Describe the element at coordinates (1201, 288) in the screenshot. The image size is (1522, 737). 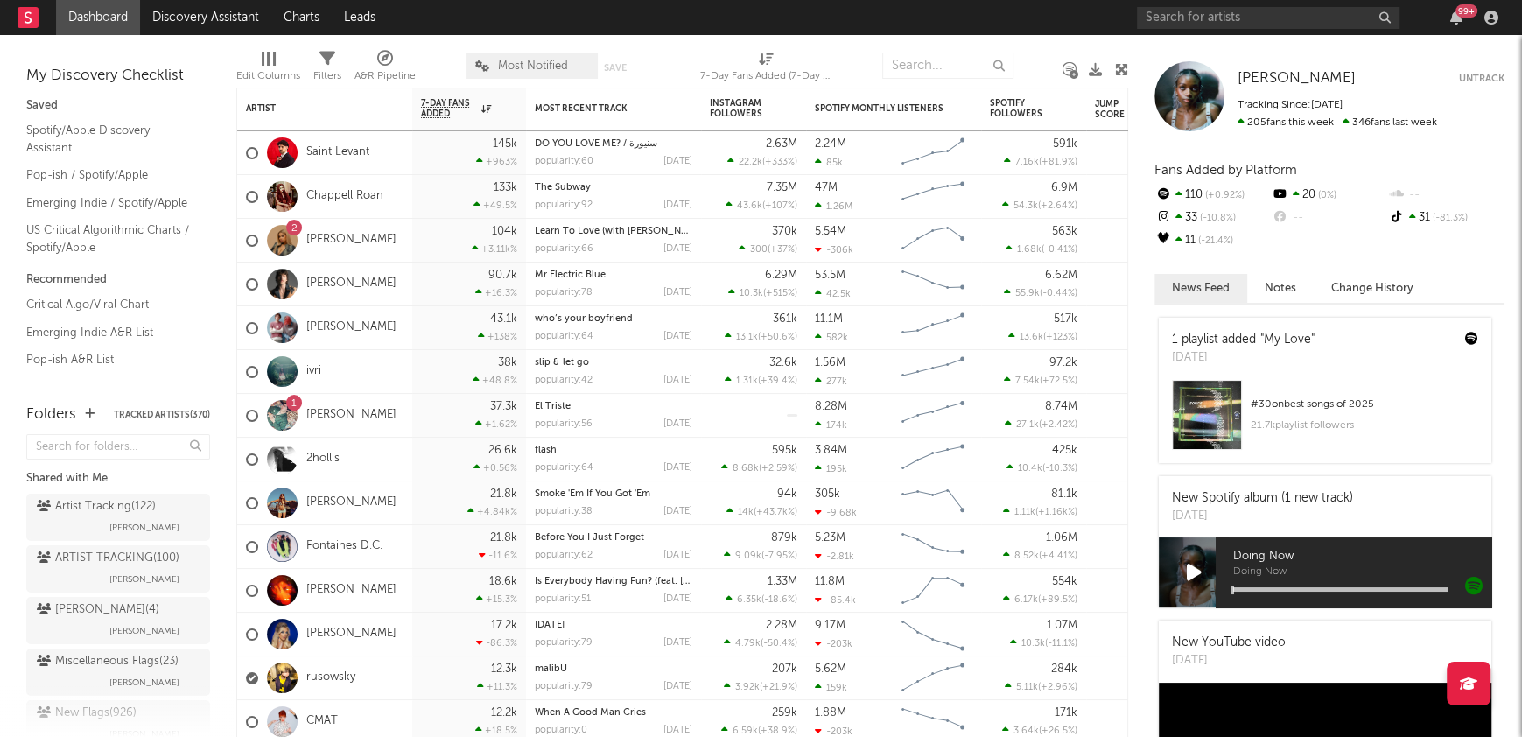
I see `button: News Feed` at that location.